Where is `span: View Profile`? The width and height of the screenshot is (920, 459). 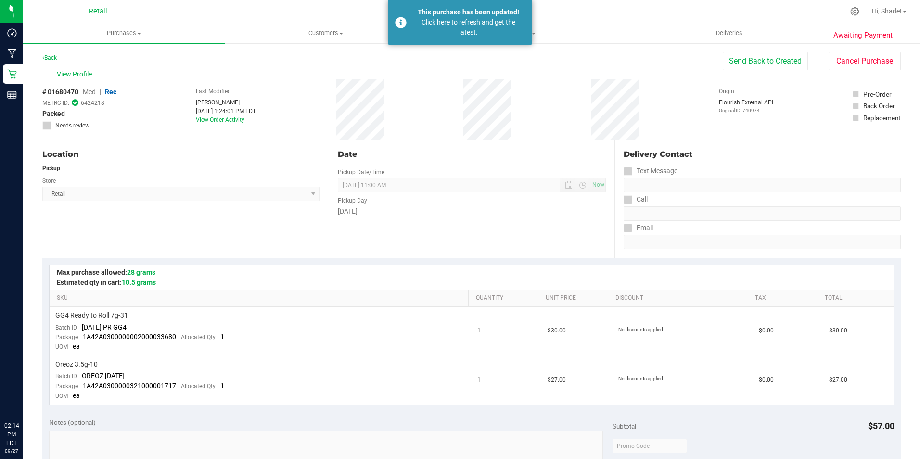 span: View Profile is located at coordinates (76, 74).